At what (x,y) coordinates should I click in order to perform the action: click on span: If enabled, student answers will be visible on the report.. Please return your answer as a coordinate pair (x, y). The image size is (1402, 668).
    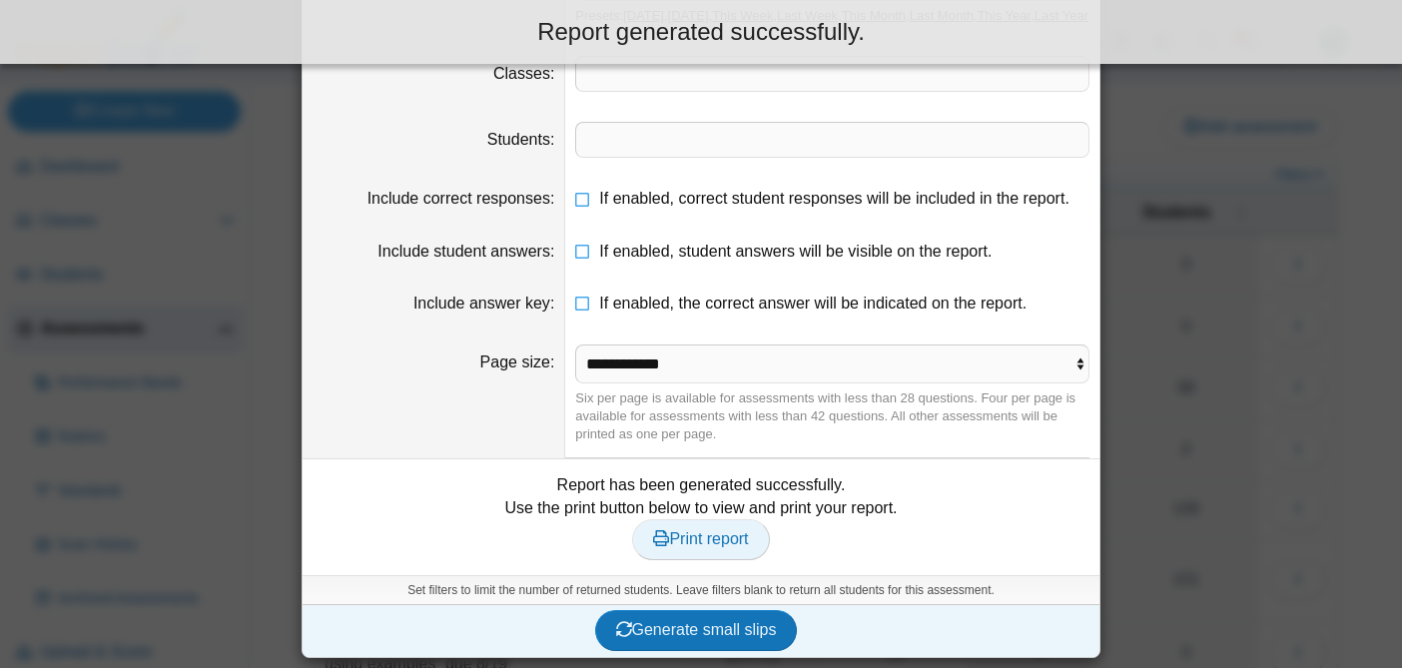
    Looking at the image, I should click on (795, 251).